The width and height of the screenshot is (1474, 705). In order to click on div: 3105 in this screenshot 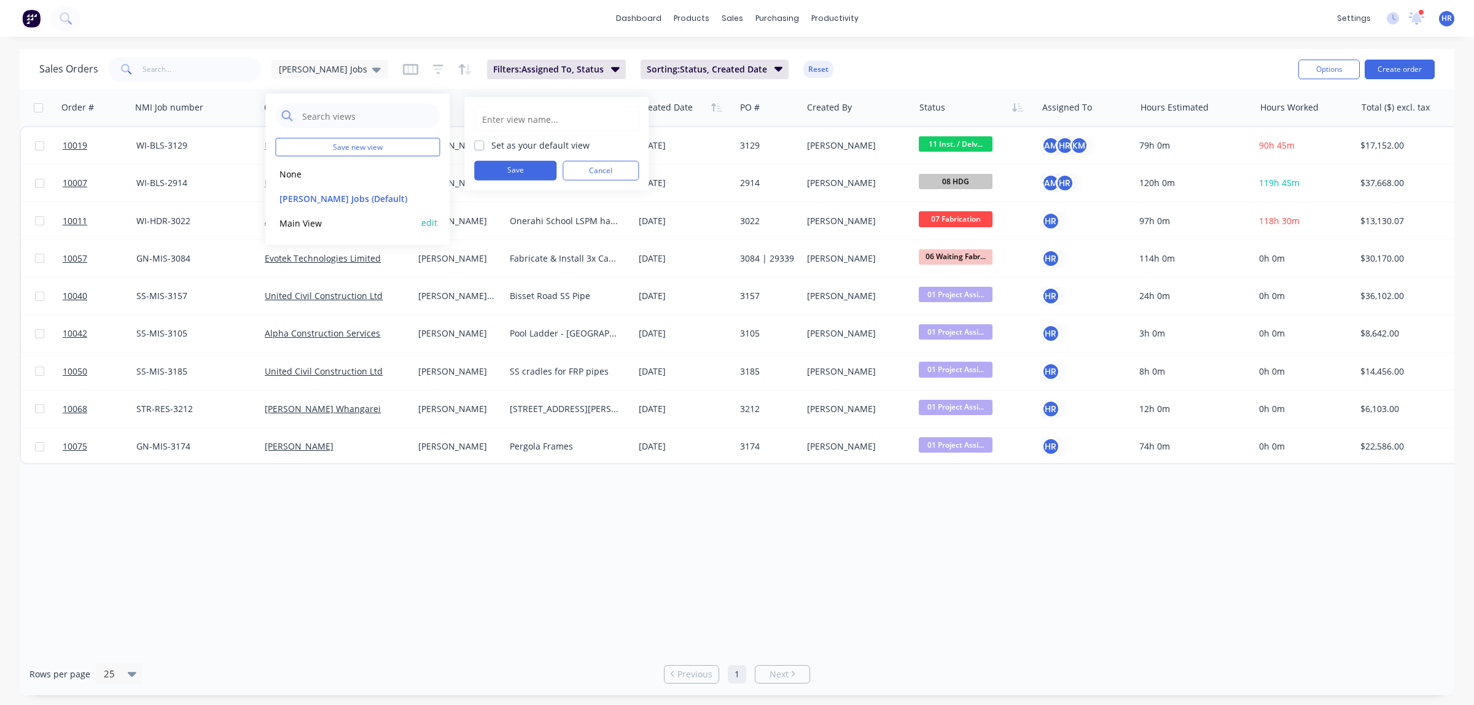, I will do `click(767, 333)`.